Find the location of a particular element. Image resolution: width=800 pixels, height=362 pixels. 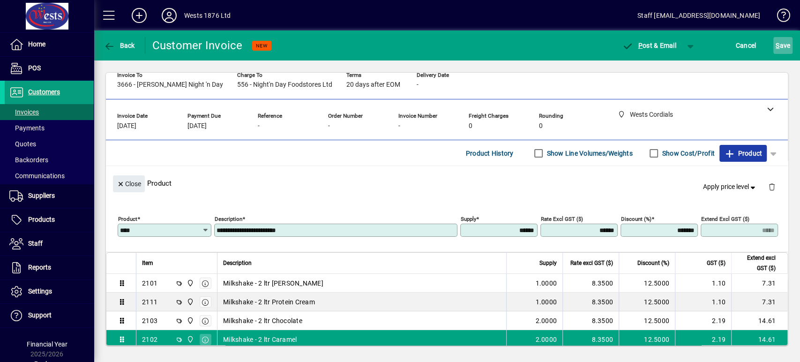

a: Settings is located at coordinates (49, 291).